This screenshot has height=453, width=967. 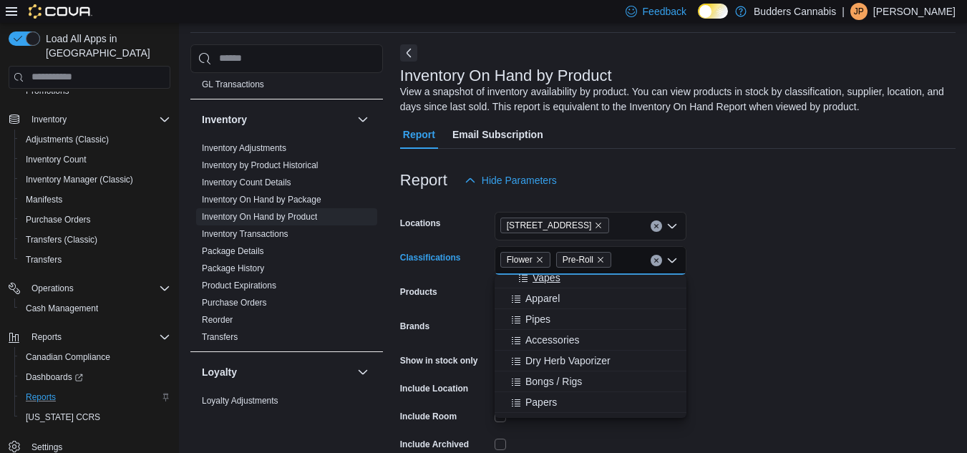 What do you see at coordinates (58, 220) in the screenshot?
I see `a: Purchase Orders` at bounding box center [58, 220].